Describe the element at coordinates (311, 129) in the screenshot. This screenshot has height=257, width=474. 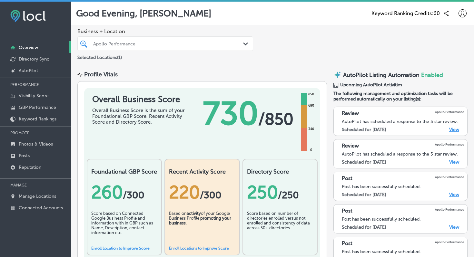
I see `div: 340` at that location.